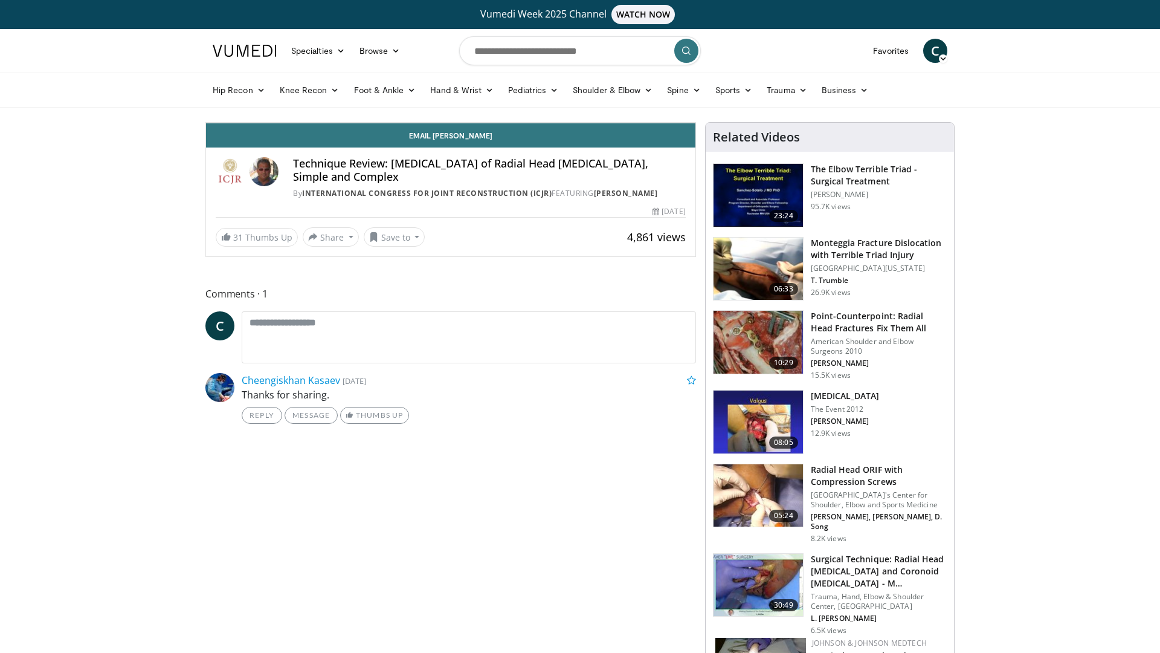 This screenshot has width=1160, height=653. Describe the element at coordinates (831, 293) in the screenshot. I see `p: 26.9K views` at that location.